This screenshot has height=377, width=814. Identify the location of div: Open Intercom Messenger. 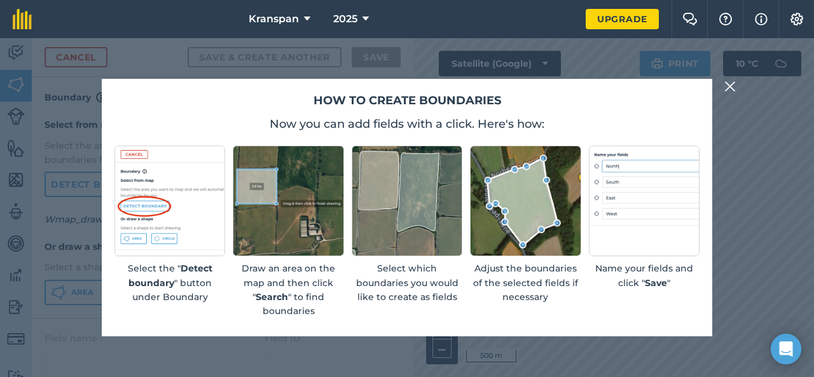
(786, 349).